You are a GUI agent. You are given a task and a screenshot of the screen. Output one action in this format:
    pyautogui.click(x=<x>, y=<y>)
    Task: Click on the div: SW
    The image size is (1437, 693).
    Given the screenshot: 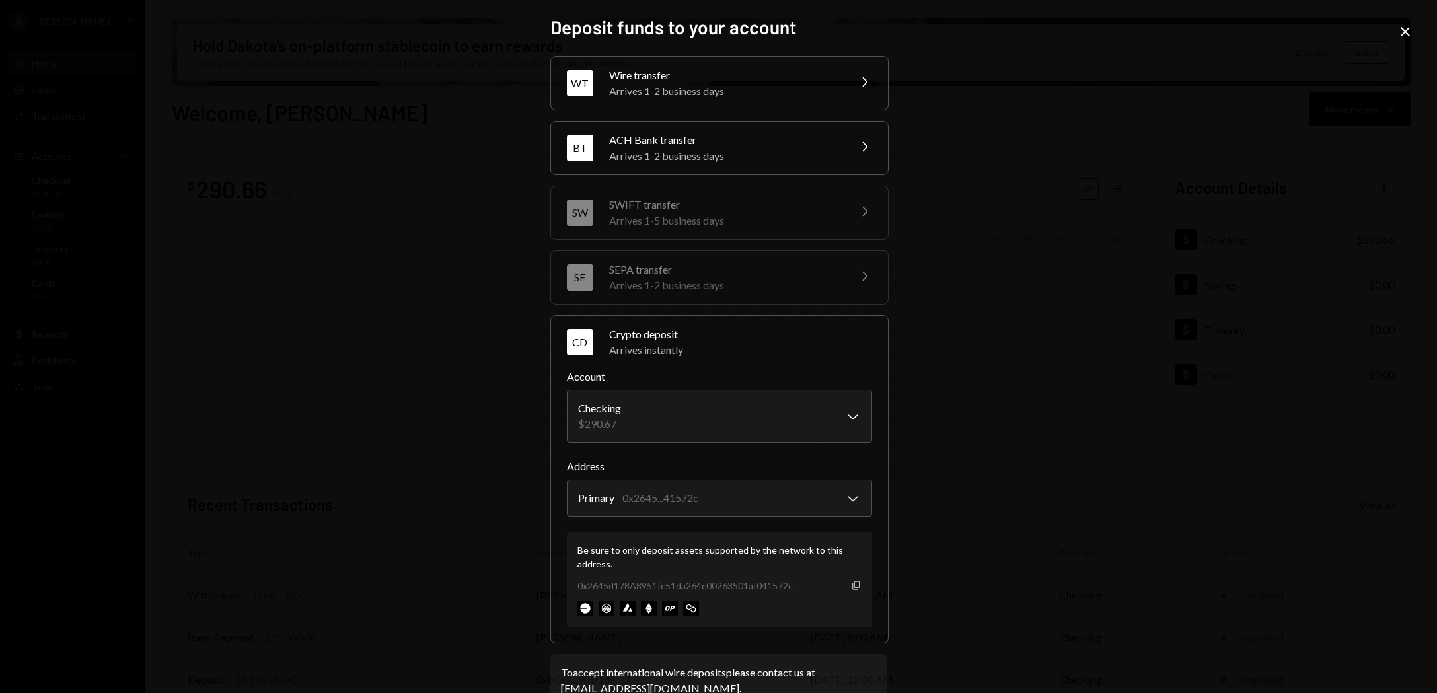 What is the action you would take?
    pyautogui.click(x=580, y=213)
    